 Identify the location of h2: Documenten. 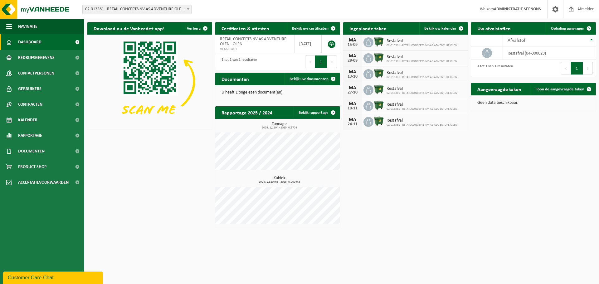
(235, 79).